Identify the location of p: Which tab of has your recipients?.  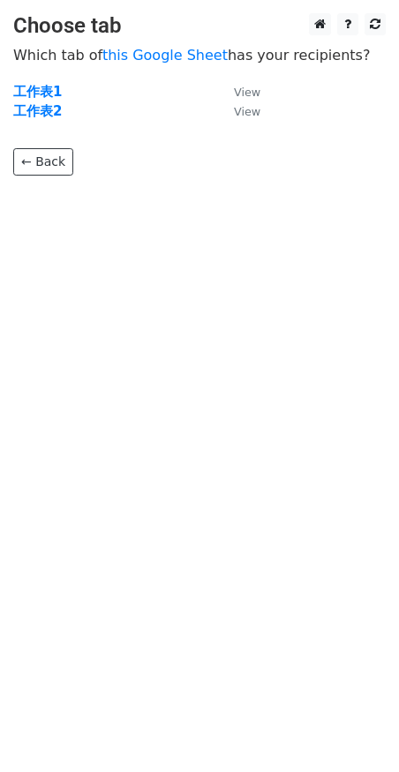
(199, 55).